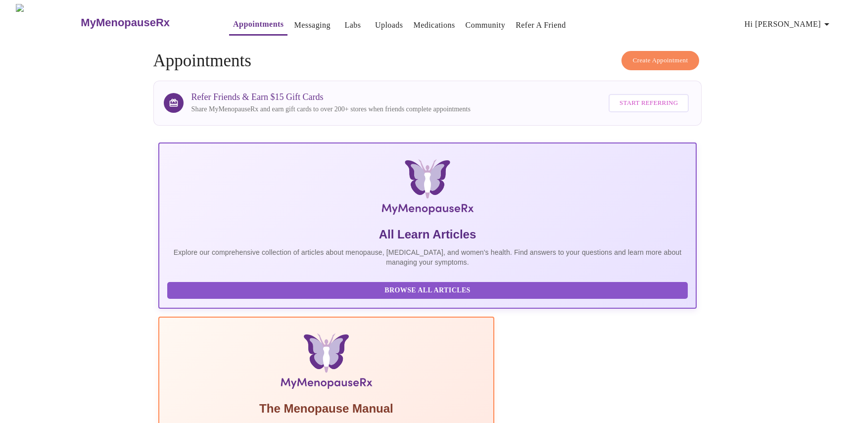 The width and height of the screenshot is (855, 423). I want to click on a: Appointments, so click(258, 24).